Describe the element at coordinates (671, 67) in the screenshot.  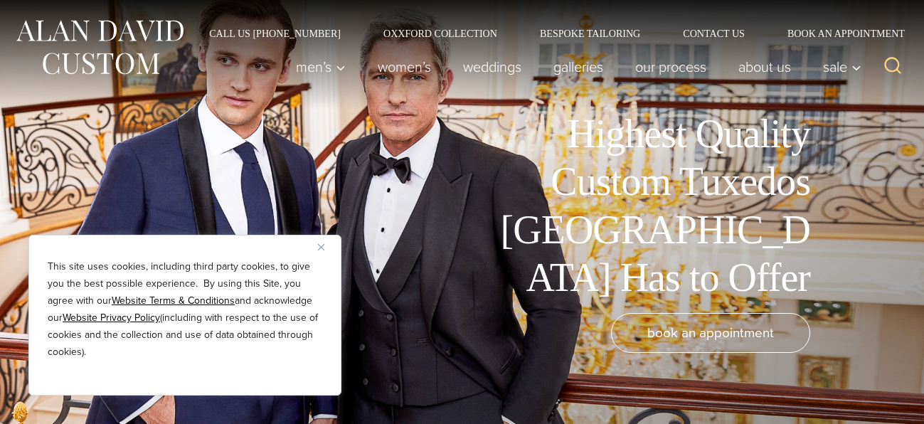
I see `a: Our Process` at that location.